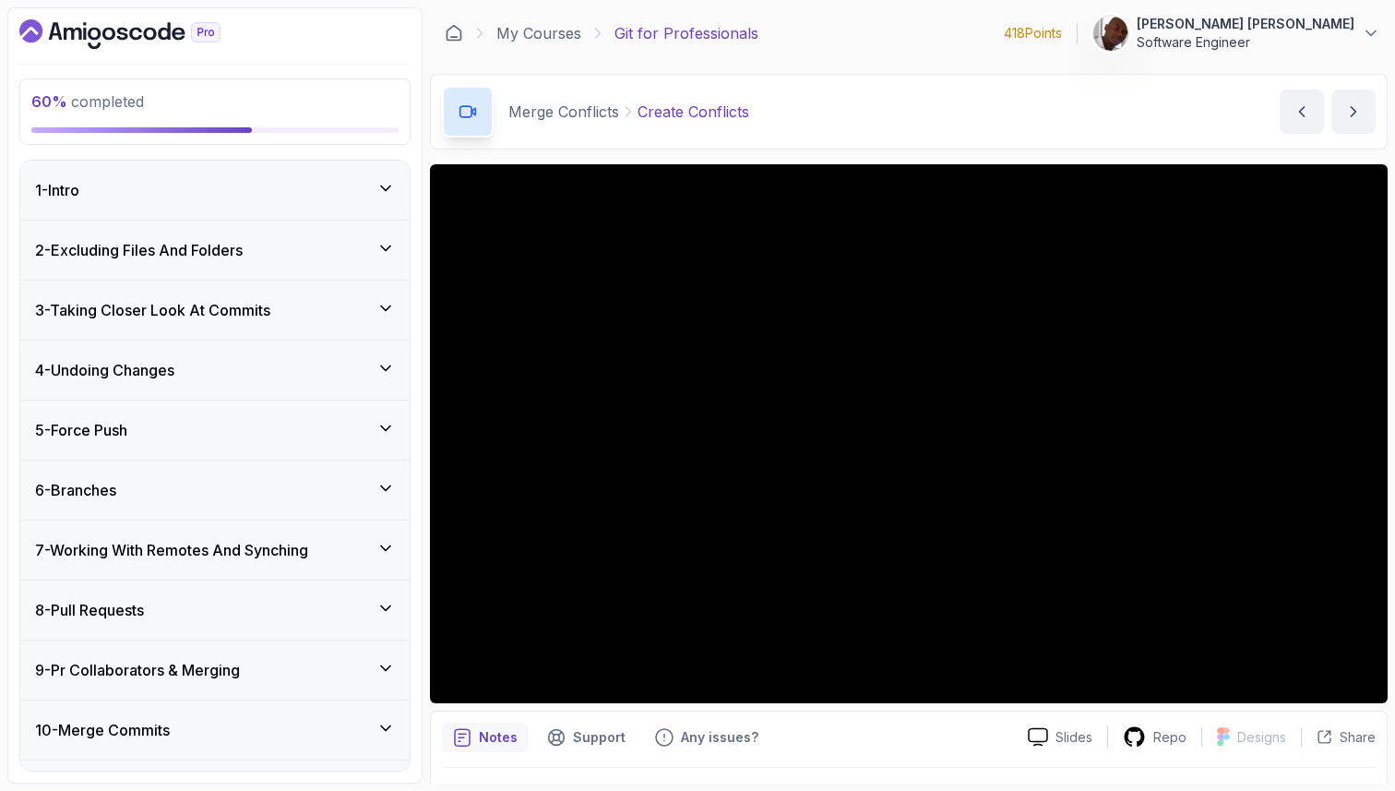 This screenshot has height=791, width=1395. What do you see at coordinates (1302, 112) in the screenshot?
I see `button: previous content` at bounding box center [1302, 112].